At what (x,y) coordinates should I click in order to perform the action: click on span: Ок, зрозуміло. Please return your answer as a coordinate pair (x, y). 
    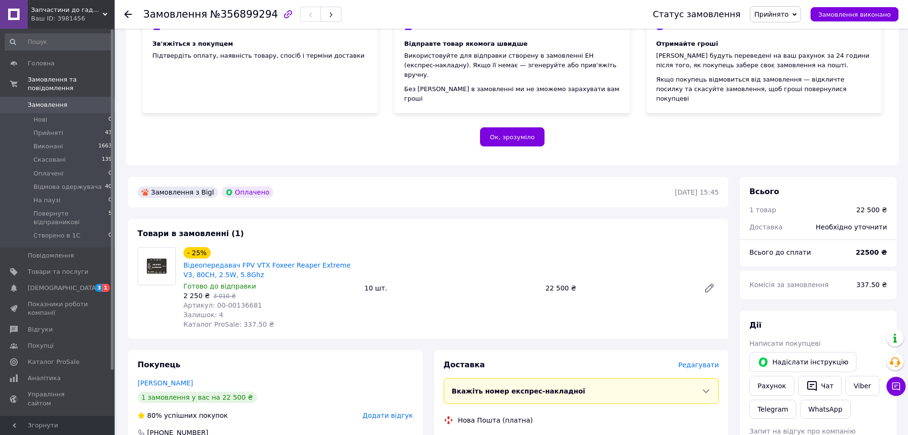
    Looking at the image, I should click on (512, 137).